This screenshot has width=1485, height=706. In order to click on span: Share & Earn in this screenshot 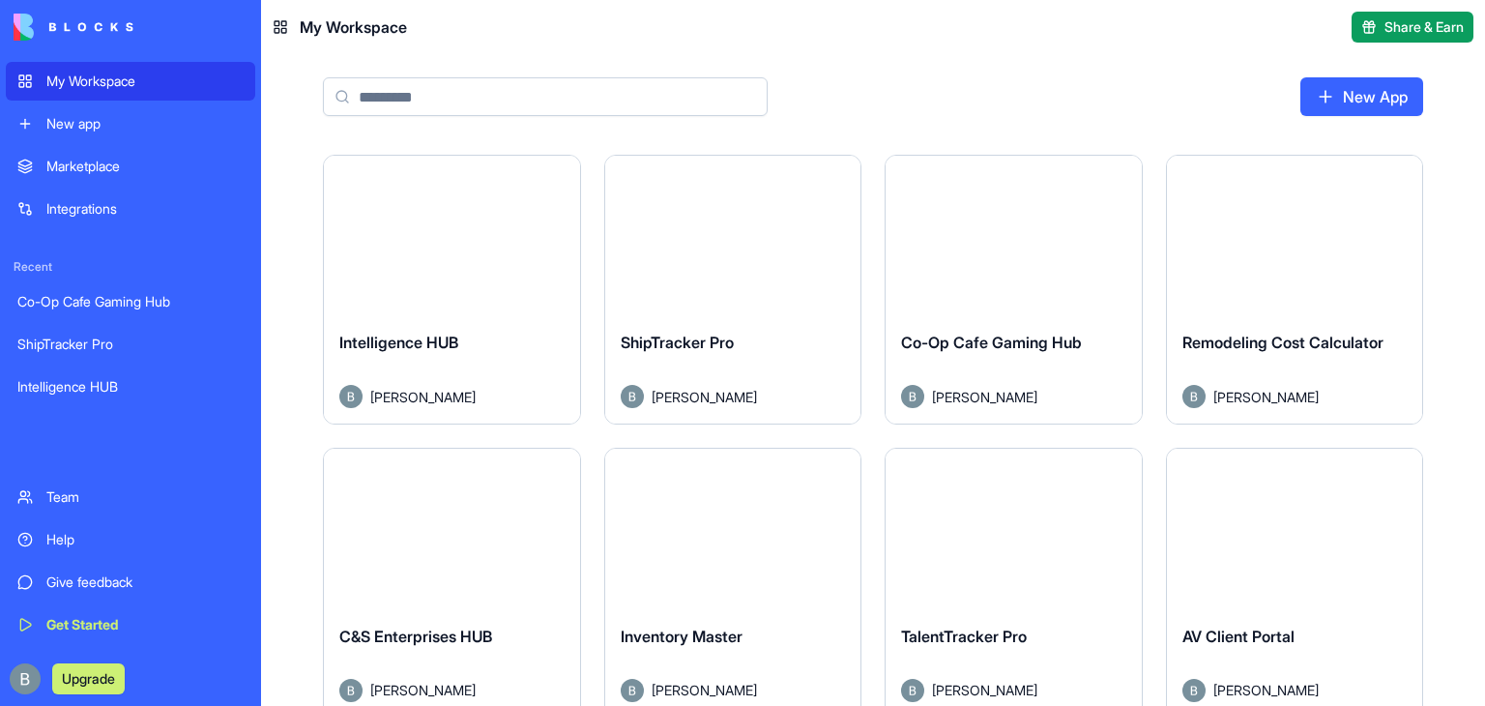, I will do `click(1424, 27)`.